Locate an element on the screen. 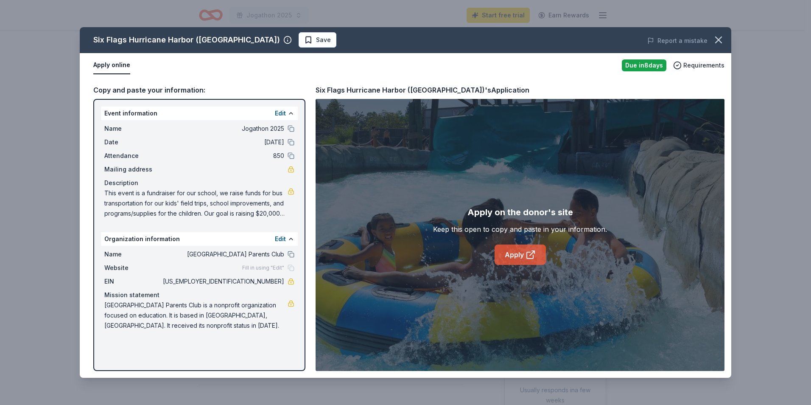 The height and width of the screenshot is (405, 811). span: Date is located at coordinates (133, 142).